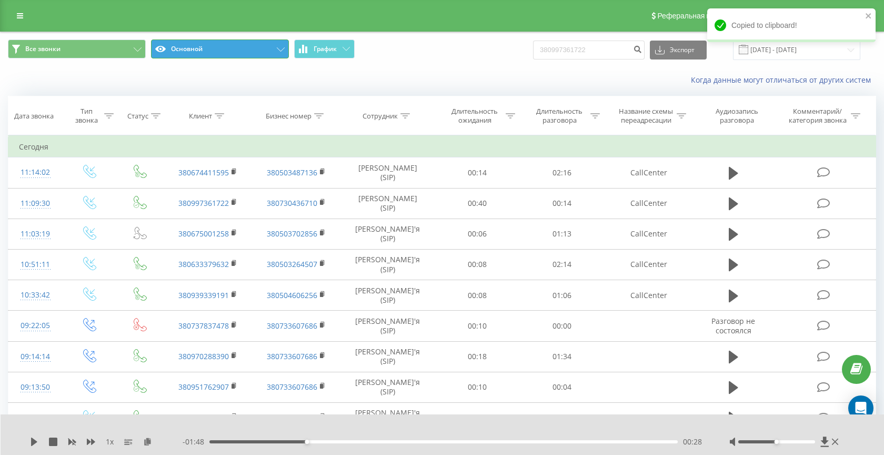 This screenshot has width=884, height=455. What do you see at coordinates (204, 356) in the screenshot?
I see `a: 380970288390` at bounding box center [204, 356].